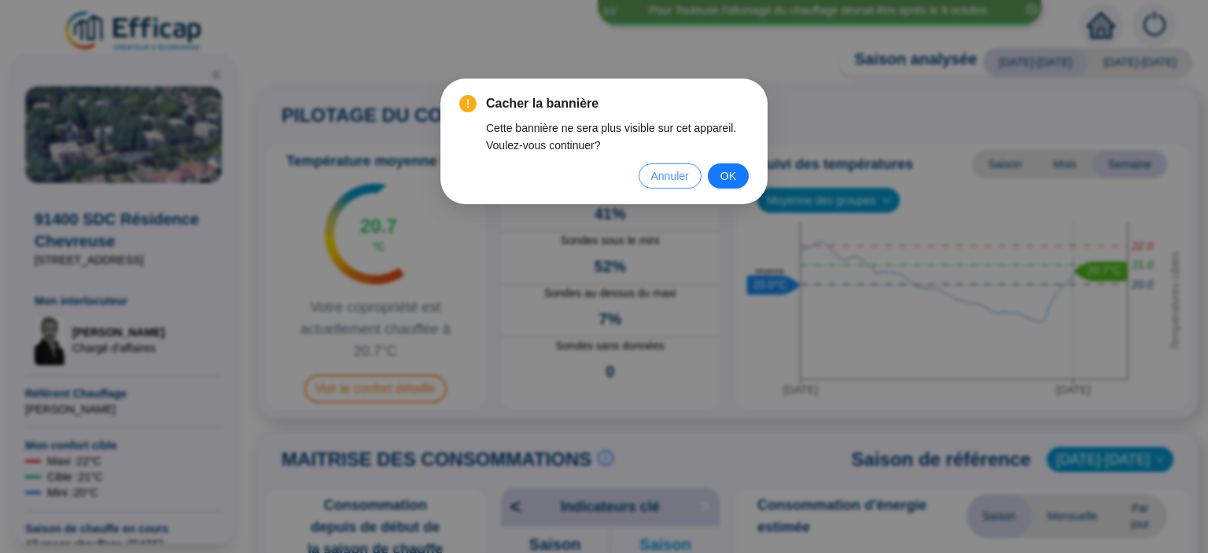  I want to click on span: OK, so click(728, 176).